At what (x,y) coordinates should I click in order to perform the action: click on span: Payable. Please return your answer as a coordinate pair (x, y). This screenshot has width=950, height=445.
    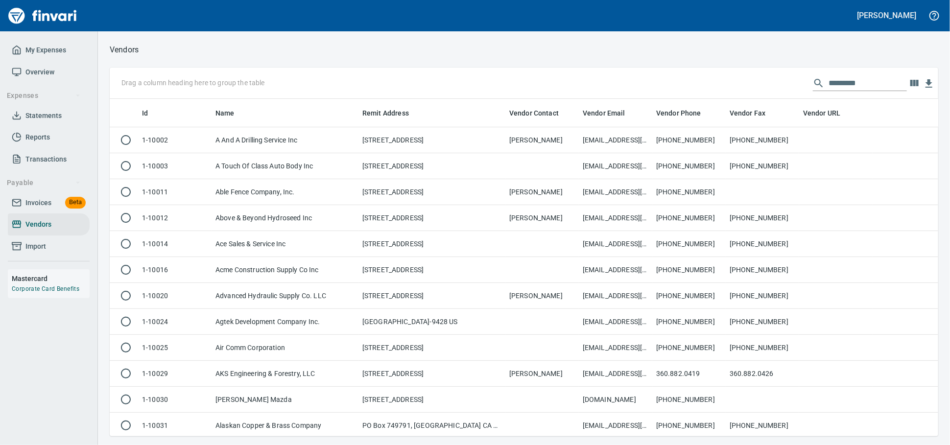
    Looking at the image, I should click on (44, 183).